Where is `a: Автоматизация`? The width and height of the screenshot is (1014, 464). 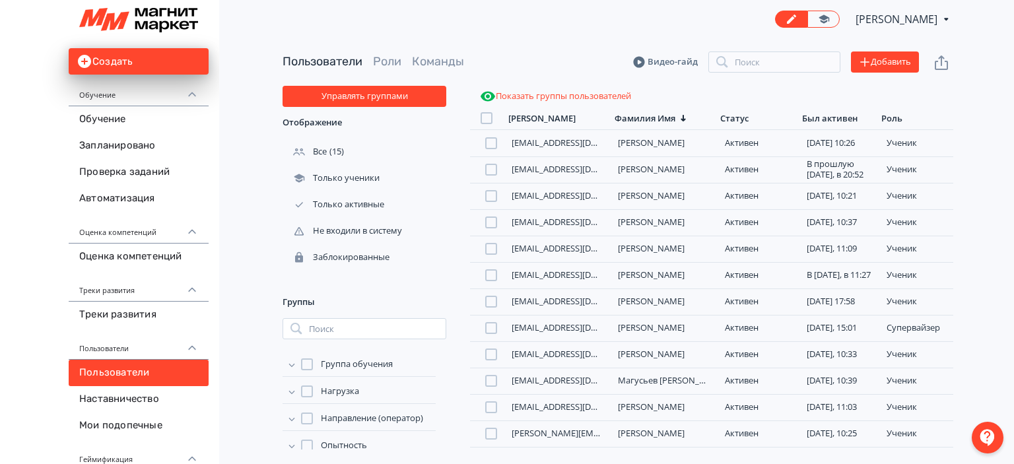
a: Автоматизация is located at coordinates (139, 199).